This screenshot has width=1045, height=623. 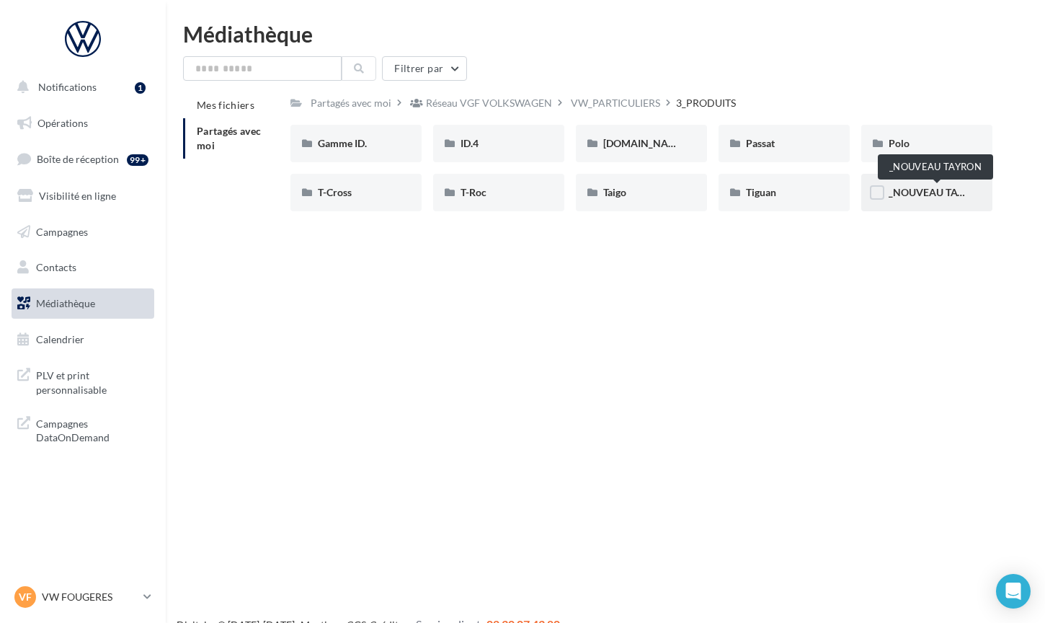 I want to click on a: Opérations, so click(x=83, y=123).